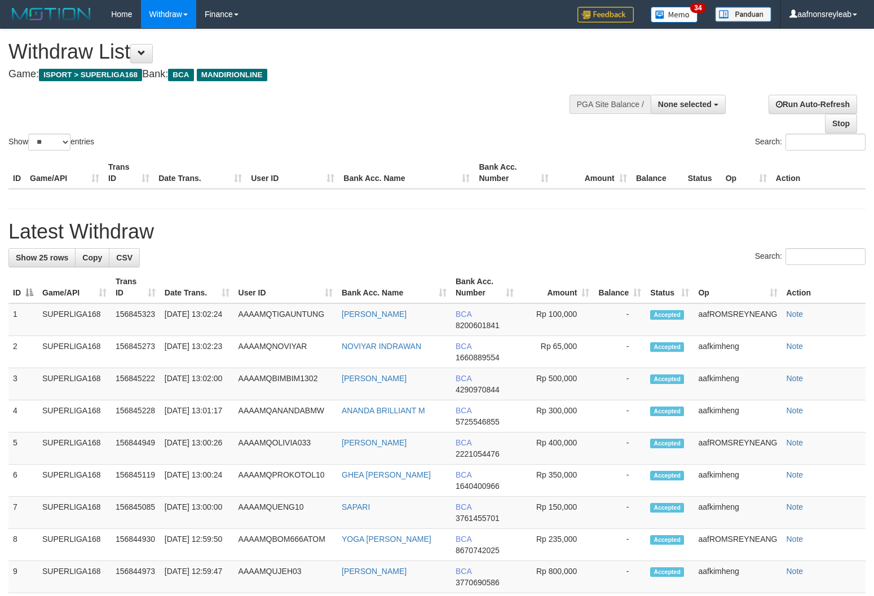 The height and width of the screenshot is (596, 874). Describe the element at coordinates (825, 142) in the screenshot. I see `input: Search:` at that location.